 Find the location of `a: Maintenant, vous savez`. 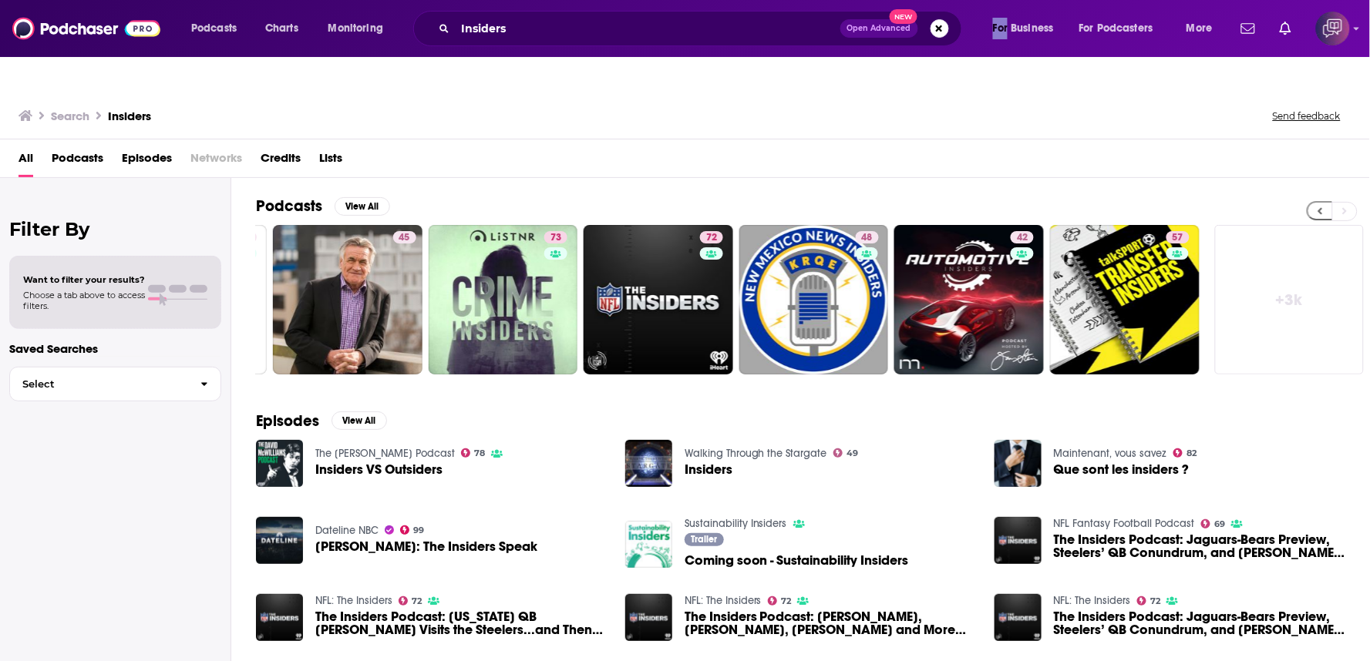

a: Maintenant, vous savez is located at coordinates (1110, 453).